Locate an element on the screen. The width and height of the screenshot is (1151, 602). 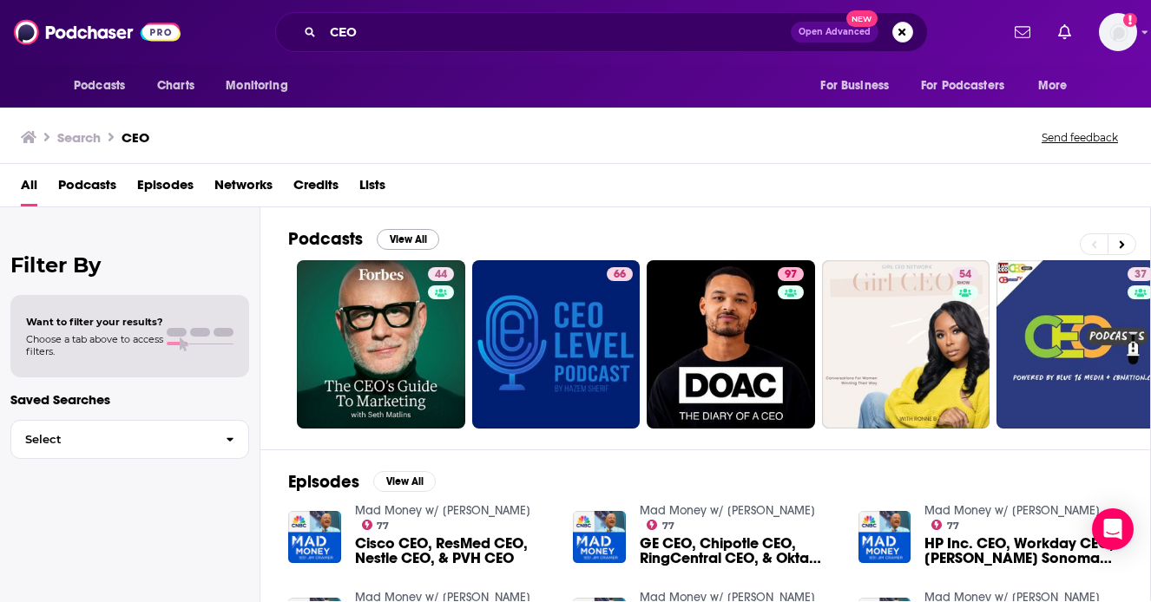
img: Podchaser - Follow, Share and Rate Podcasts is located at coordinates (97, 32).